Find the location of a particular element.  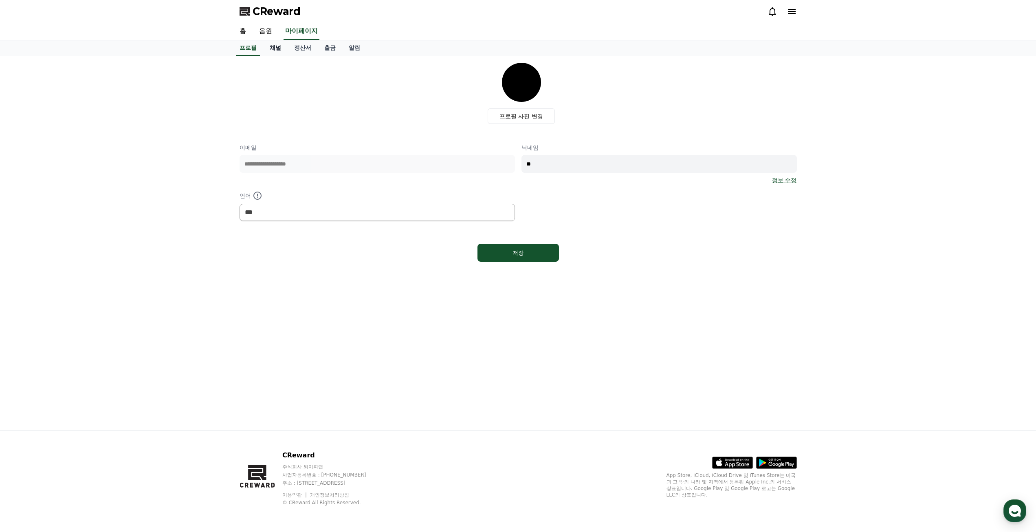

p: 언어 is located at coordinates (377, 196).